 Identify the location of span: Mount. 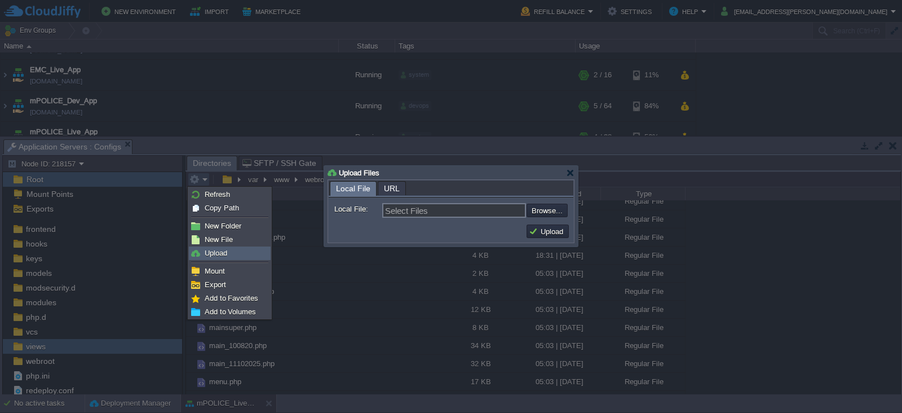
(215, 271).